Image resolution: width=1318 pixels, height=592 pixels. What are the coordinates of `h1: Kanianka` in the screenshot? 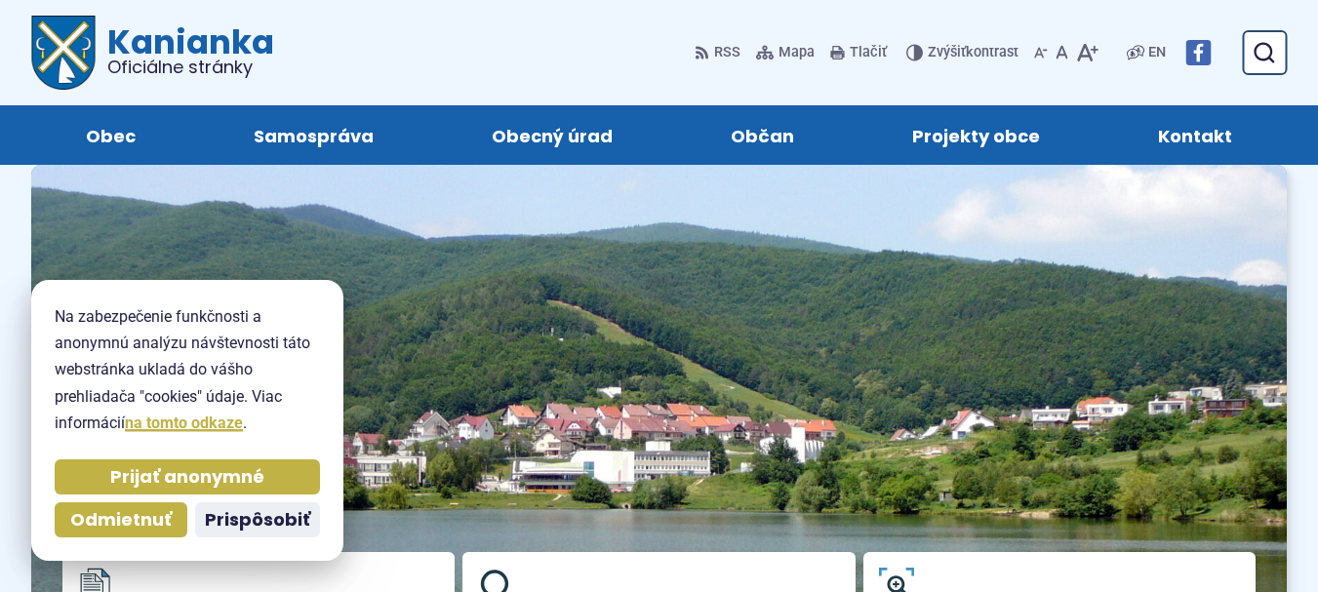 It's located at (184, 51).